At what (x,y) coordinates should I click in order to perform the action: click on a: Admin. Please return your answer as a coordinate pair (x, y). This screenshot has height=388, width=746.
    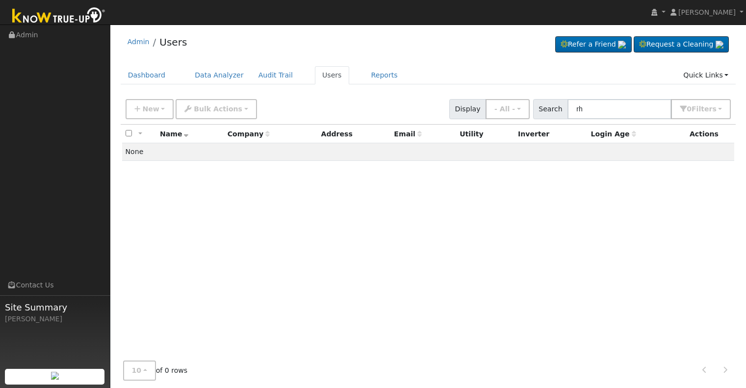
    Looking at the image, I should click on (138, 42).